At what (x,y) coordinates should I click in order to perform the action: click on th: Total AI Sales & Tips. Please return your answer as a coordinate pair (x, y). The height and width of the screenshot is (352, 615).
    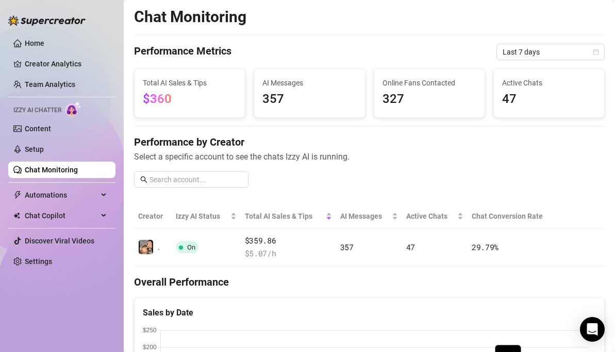
    Looking at the image, I should click on (288, 216).